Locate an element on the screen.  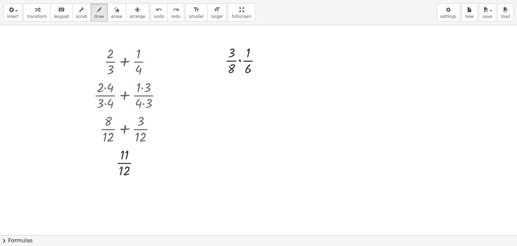
button: settings is located at coordinates (448, 12).